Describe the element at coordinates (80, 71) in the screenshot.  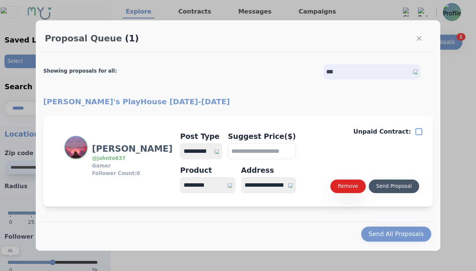
I see `h2: Showing proposals for` at that location.